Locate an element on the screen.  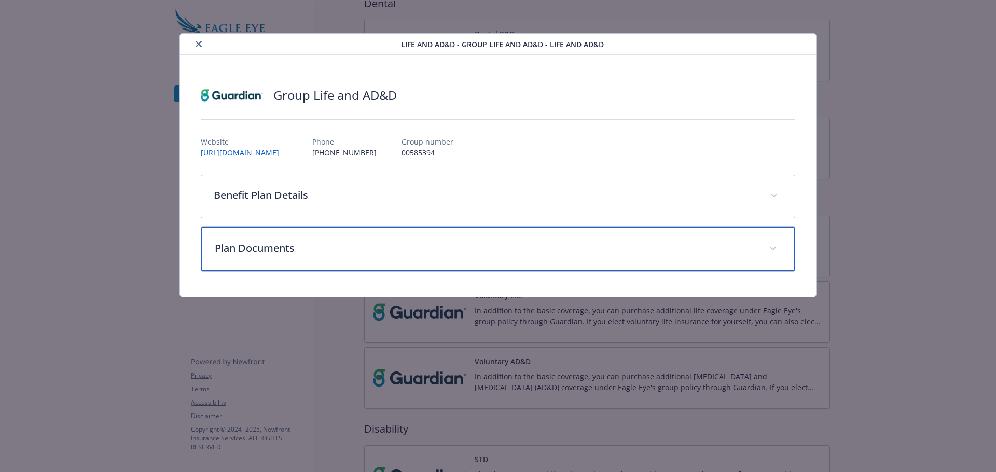
div: Benefit Plan Details is located at coordinates (498, 197).